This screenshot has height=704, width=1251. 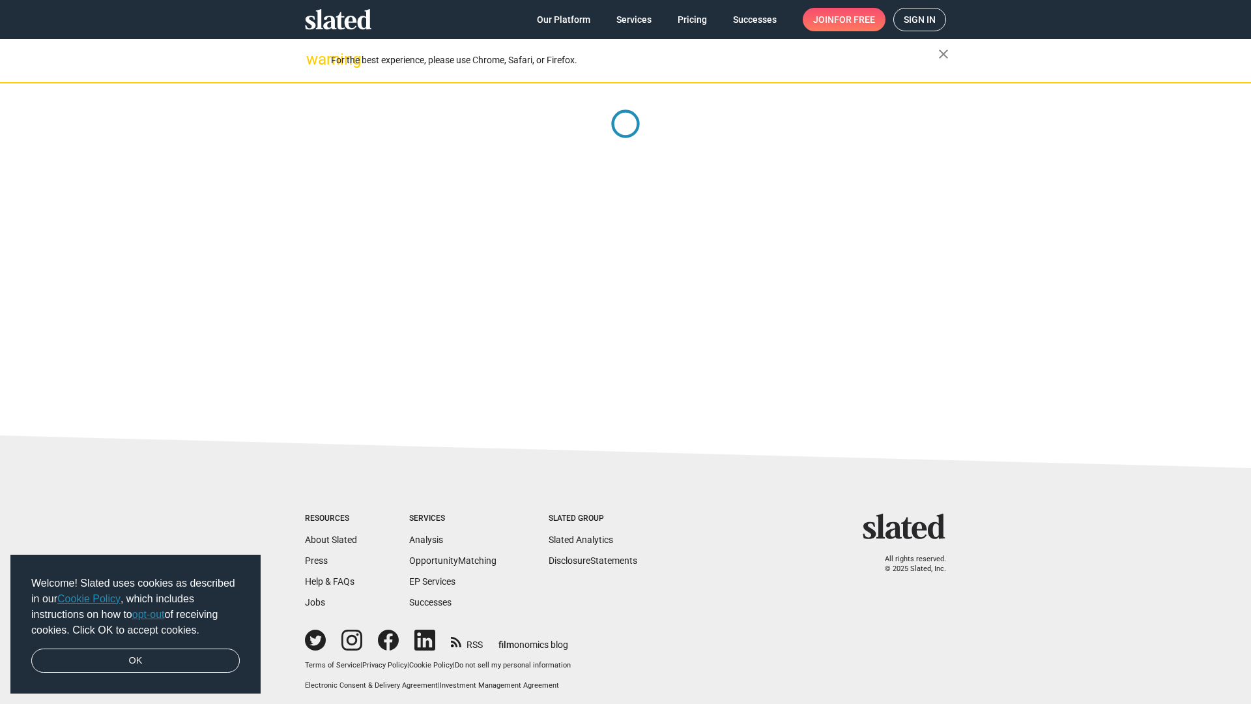 What do you see at coordinates (593, 560) in the screenshot?
I see `a: DisclosureStatements` at bounding box center [593, 560].